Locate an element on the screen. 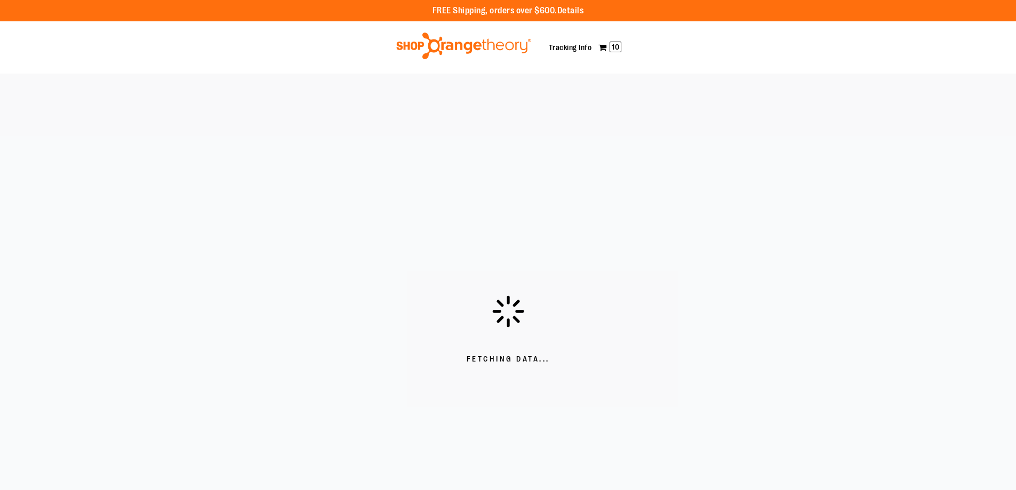 This screenshot has height=490, width=1016. a: Tracking Info is located at coordinates (570, 47).